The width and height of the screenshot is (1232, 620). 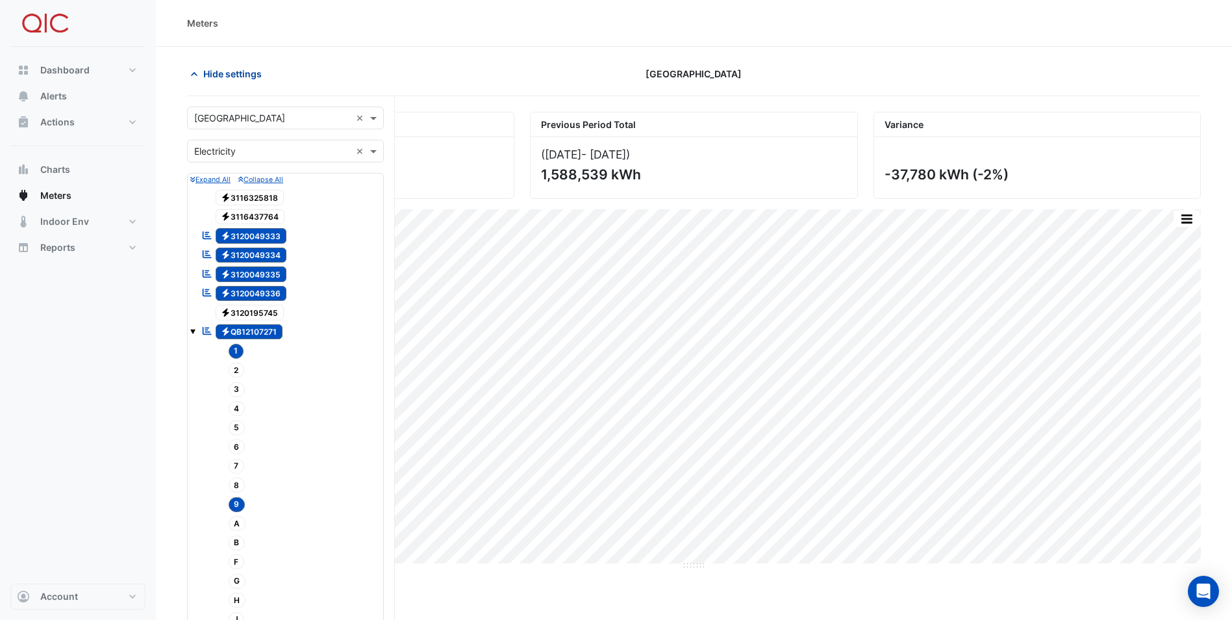 What do you see at coordinates (250, 217) in the screenshot?
I see `span: 3116437764` at bounding box center [250, 217].